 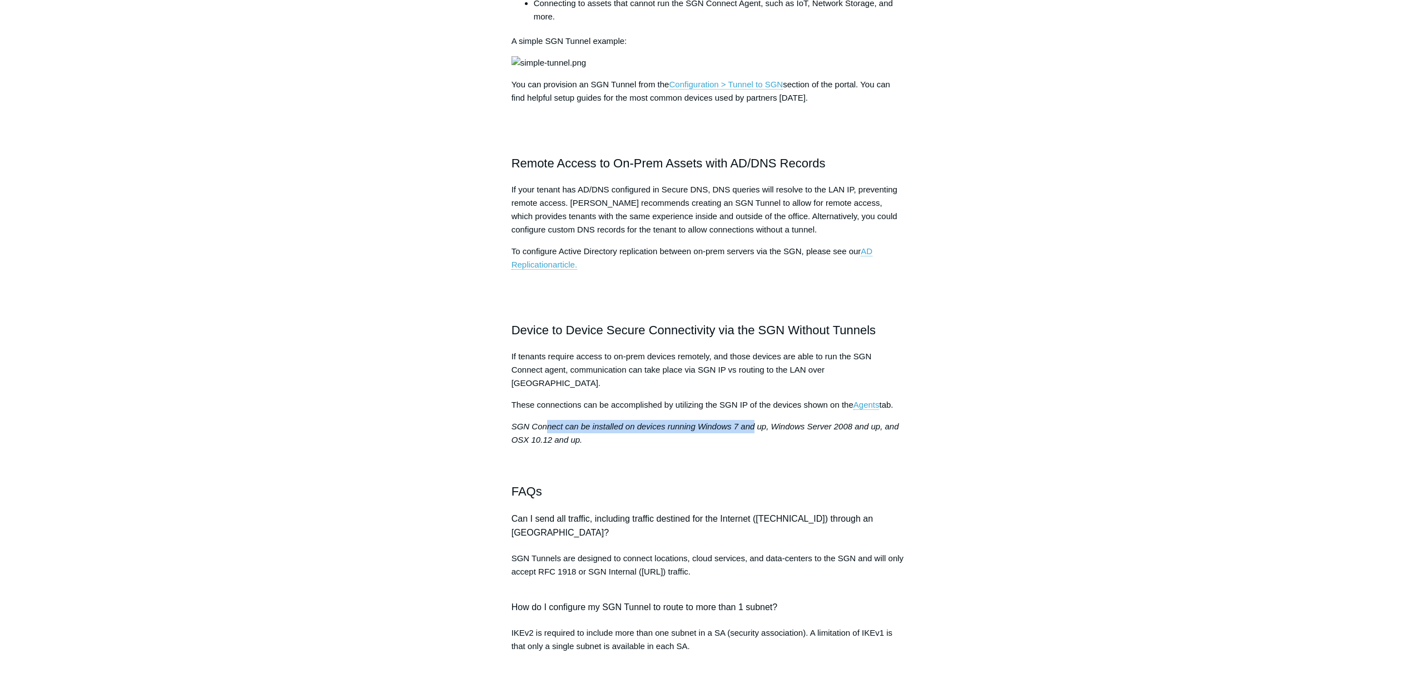 What do you see at coordinates (692, 369) in the screenshot?
I see `span: If tenants require access to on-prem devices remotely, and those devices are able to run the SGN ...` at bounding box center [692, 369].